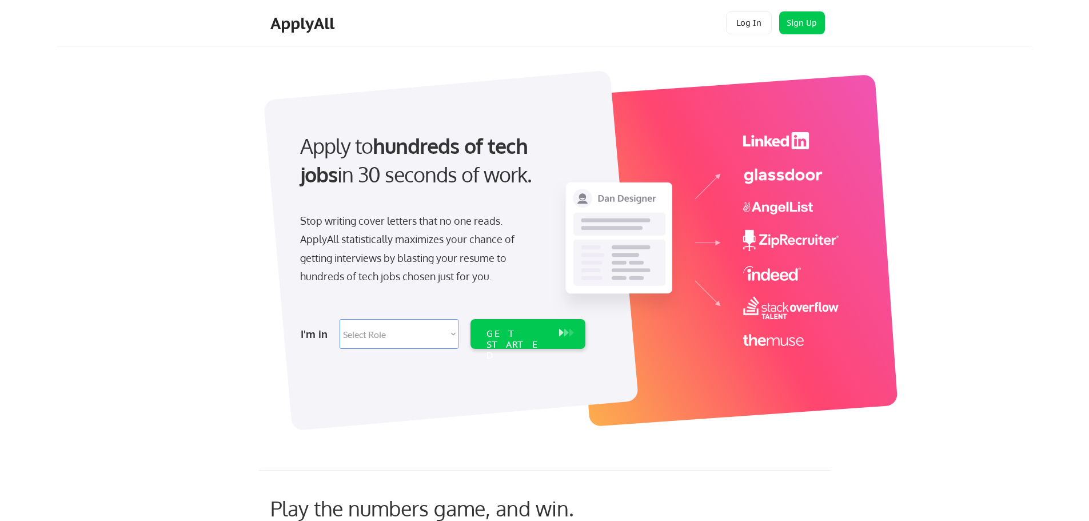 This screenshot has height=521, width=1089. I want to click on button: Sign Up, so click(802, 23).